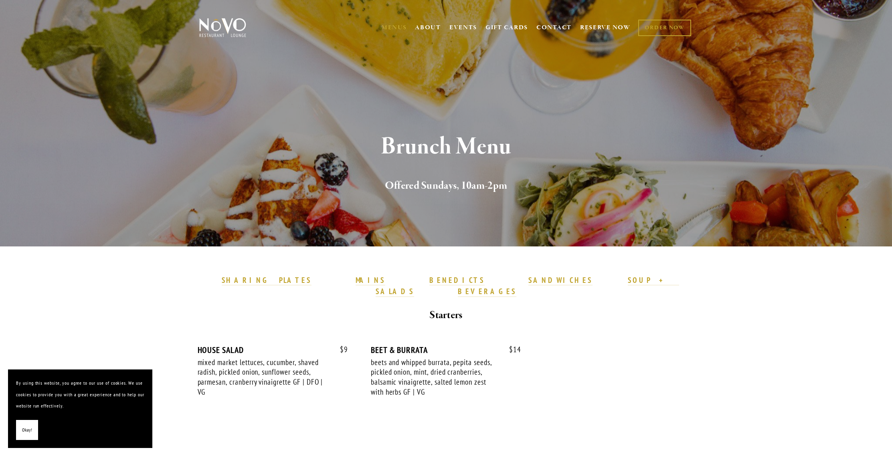 The height and width of the screenshot is (456, 892). Describe the element at coordinates (446, 350) in the screenshot. I see `div: BEET & BURRATA` at that location.